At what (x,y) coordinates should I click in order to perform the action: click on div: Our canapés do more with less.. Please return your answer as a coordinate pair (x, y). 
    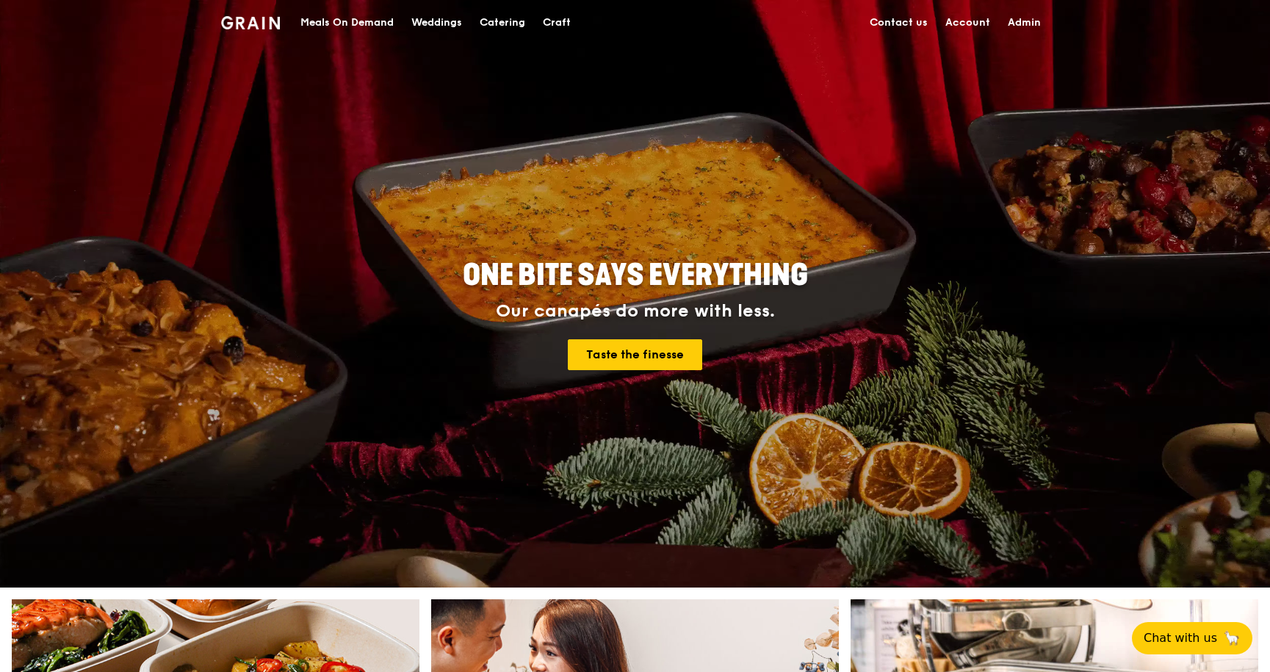
    Looking at the image, I should click on (635, 311).